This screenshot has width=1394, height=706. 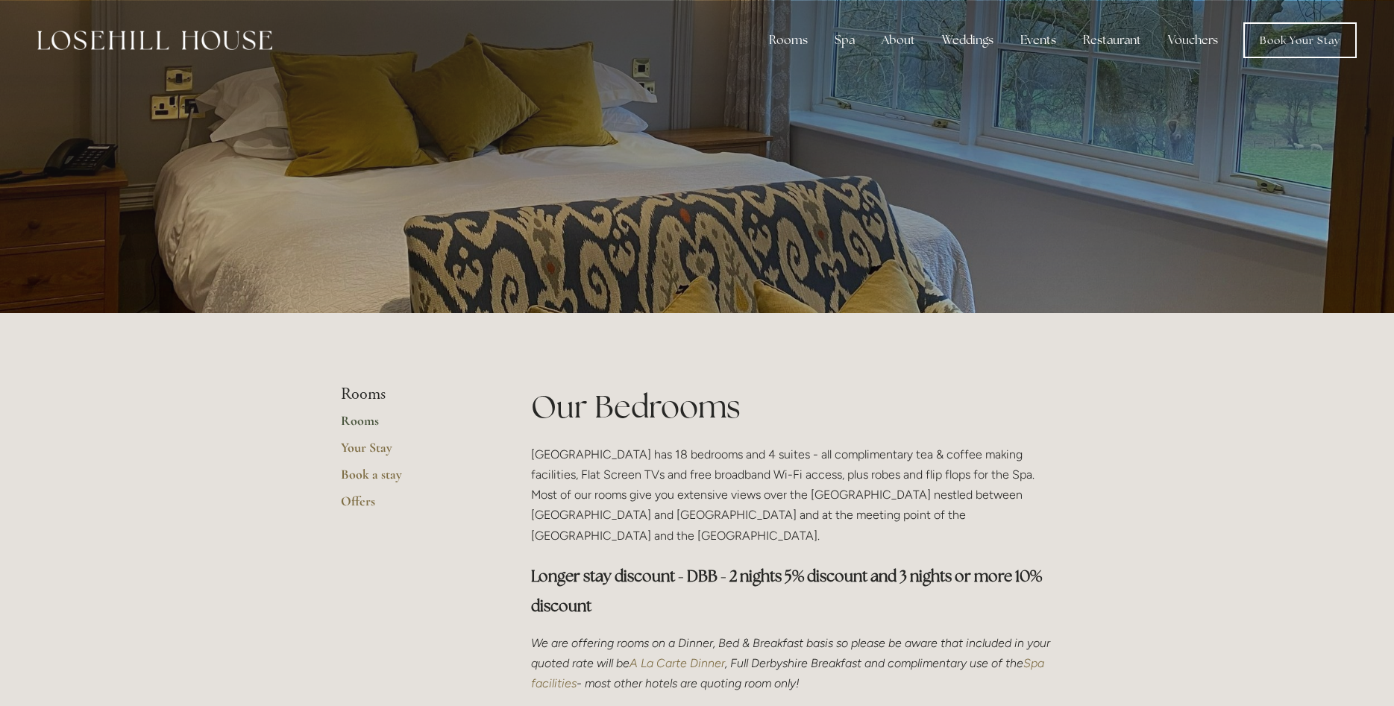 I want to click on em: We are offering rooms on a Dinner, Bed & Breakfast basis so please be aware that included in your..., so click(x=792, y=653).